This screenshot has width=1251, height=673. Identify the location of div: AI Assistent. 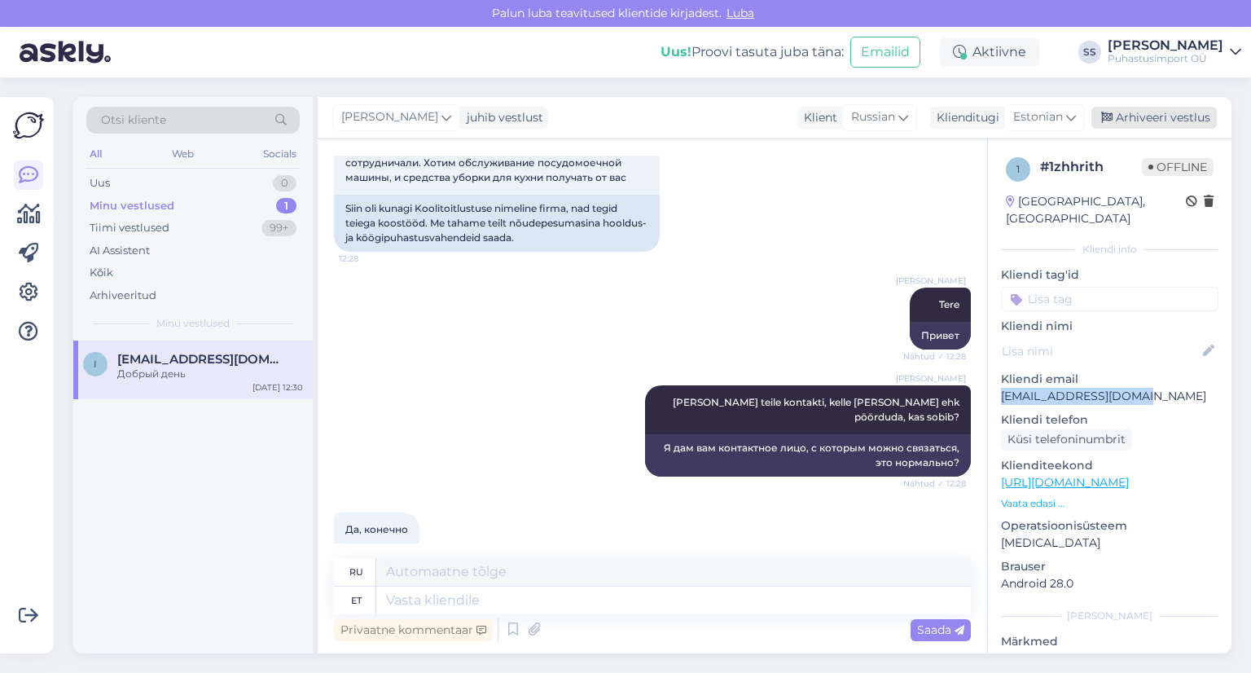
(120, 251).